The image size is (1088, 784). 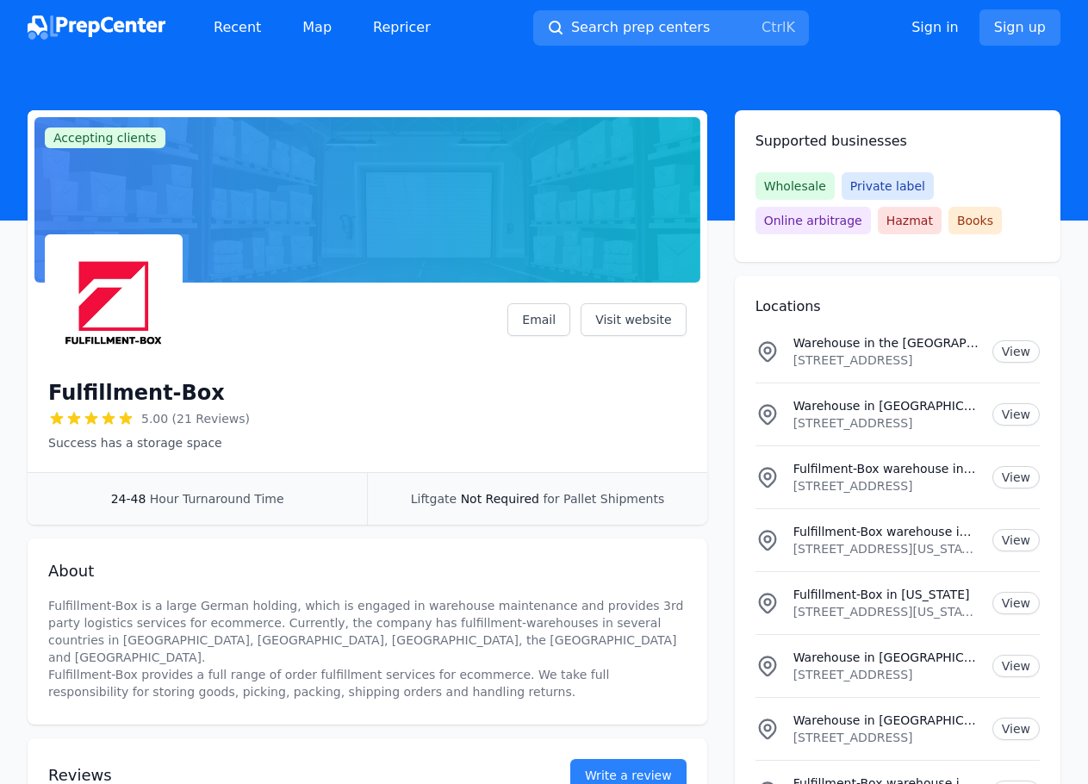 I want to click on a: Visit website, so click(x=633, y=319).